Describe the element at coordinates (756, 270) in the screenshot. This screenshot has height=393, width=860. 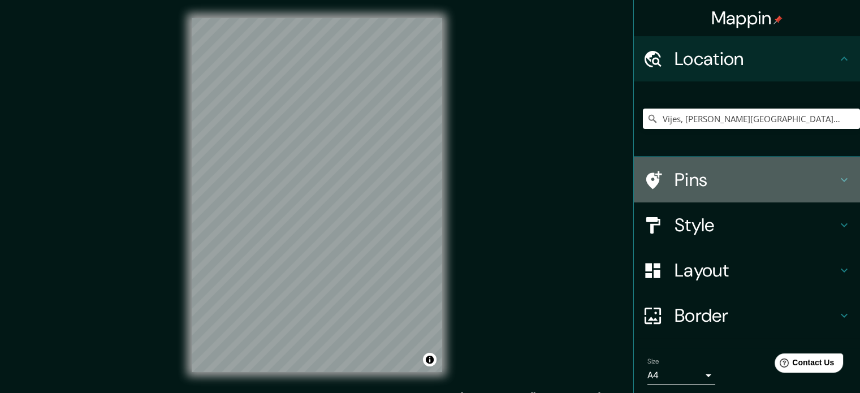
I see `h4: Layout` at that location.